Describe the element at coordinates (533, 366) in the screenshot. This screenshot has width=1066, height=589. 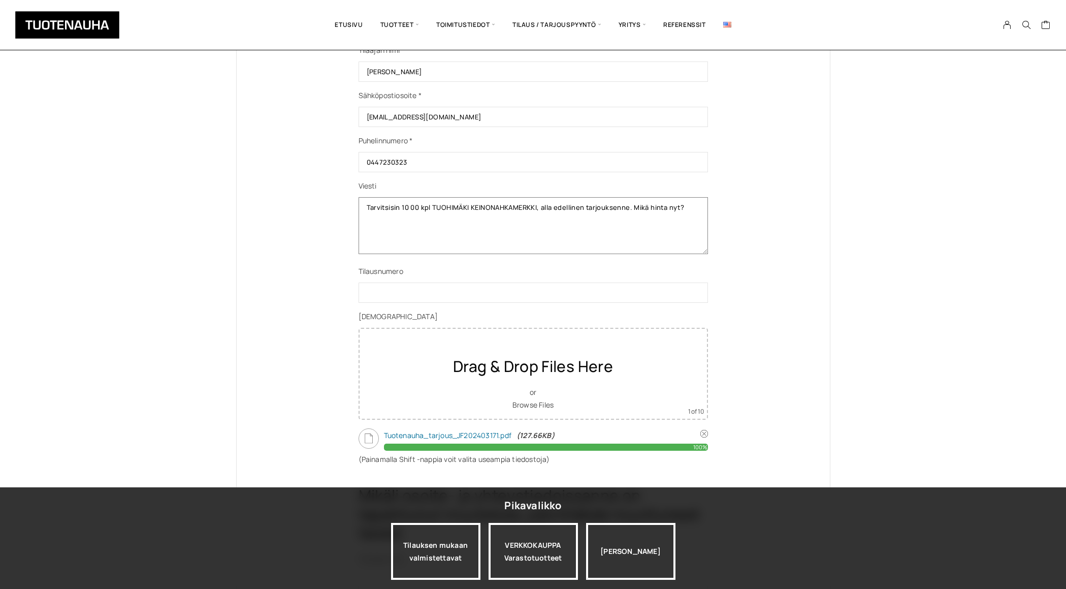
I see `h3: Drag & Drop Files Here` at that location.